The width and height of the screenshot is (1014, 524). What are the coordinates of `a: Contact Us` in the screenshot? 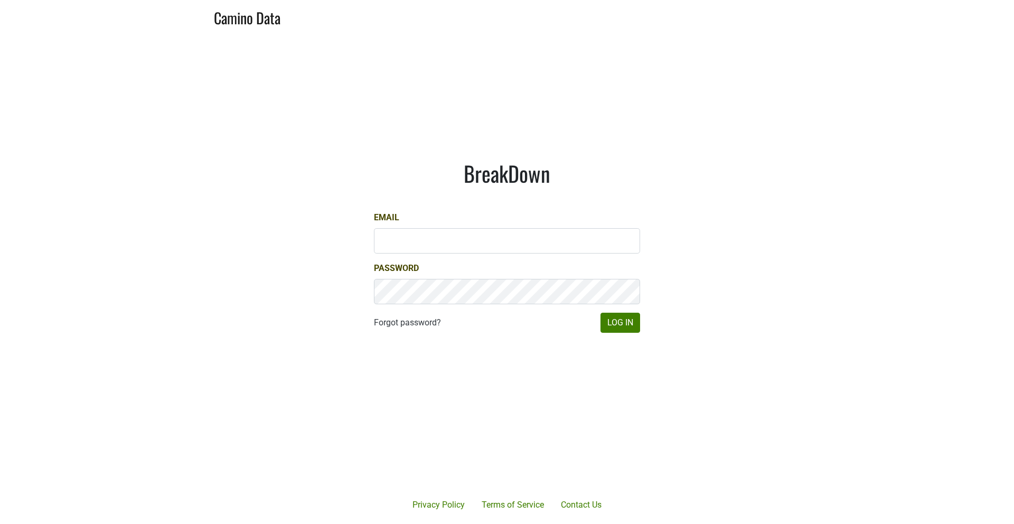 It's located at (581, 505).